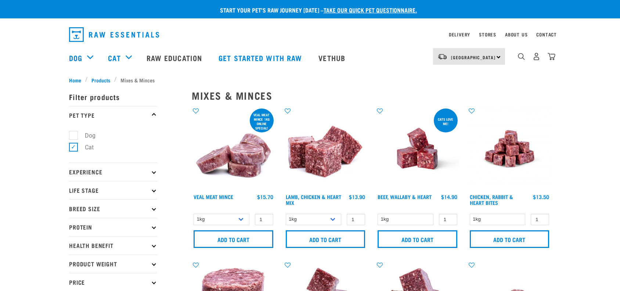  I want to click on p: Filter products, so click(113, 97).